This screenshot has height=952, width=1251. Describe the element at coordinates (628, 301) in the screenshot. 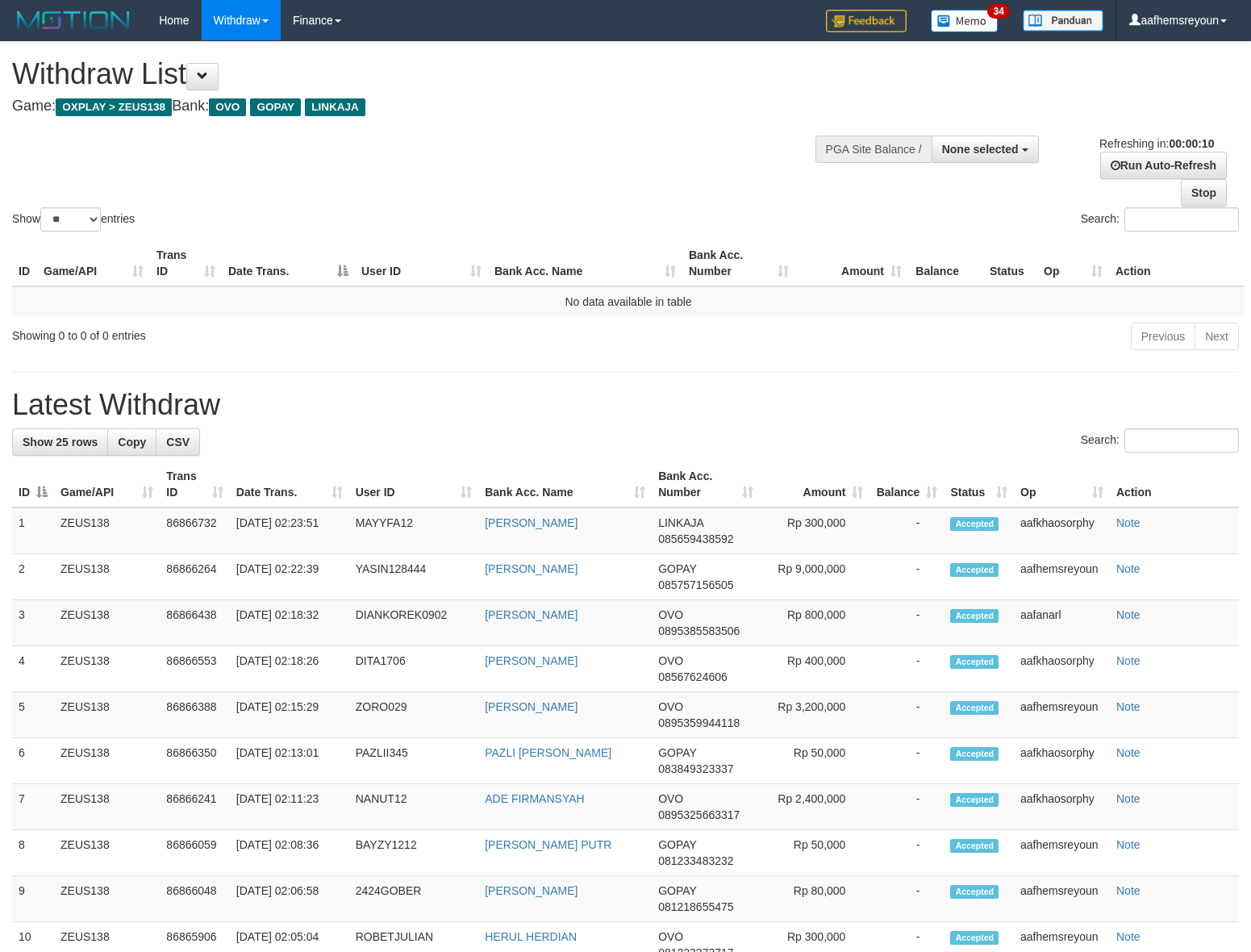

I see `td: No data available in table` at that location.